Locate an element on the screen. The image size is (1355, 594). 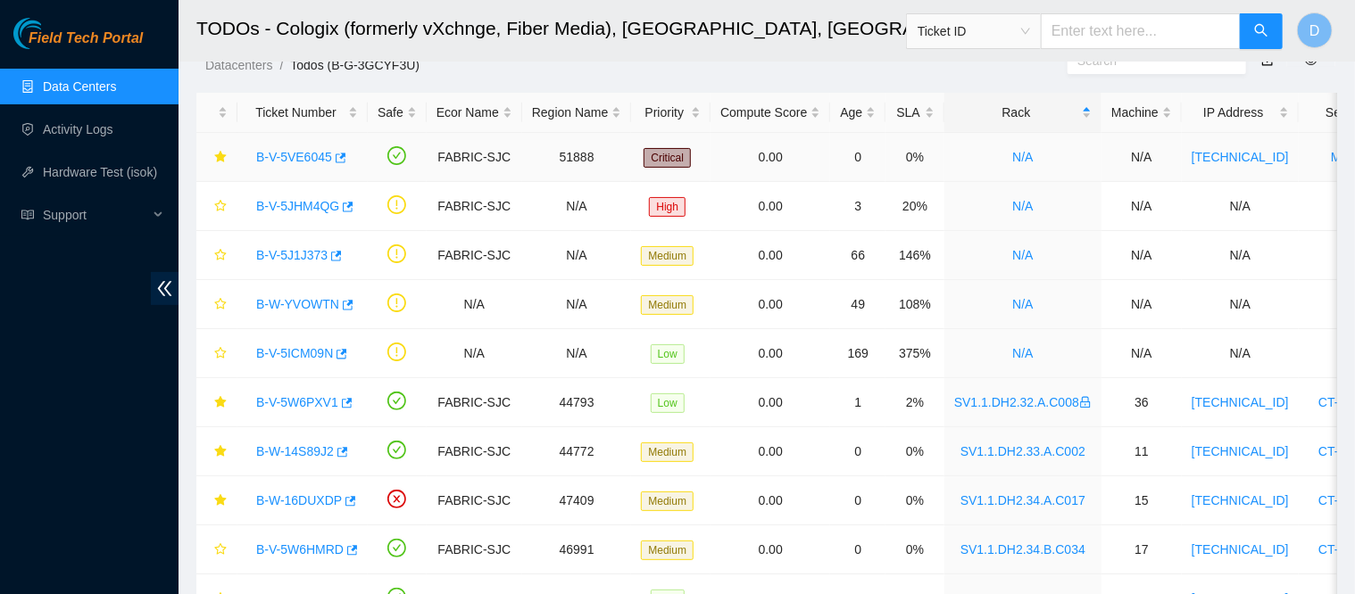
span: Ticket ID is located at coordinates (974, 31).